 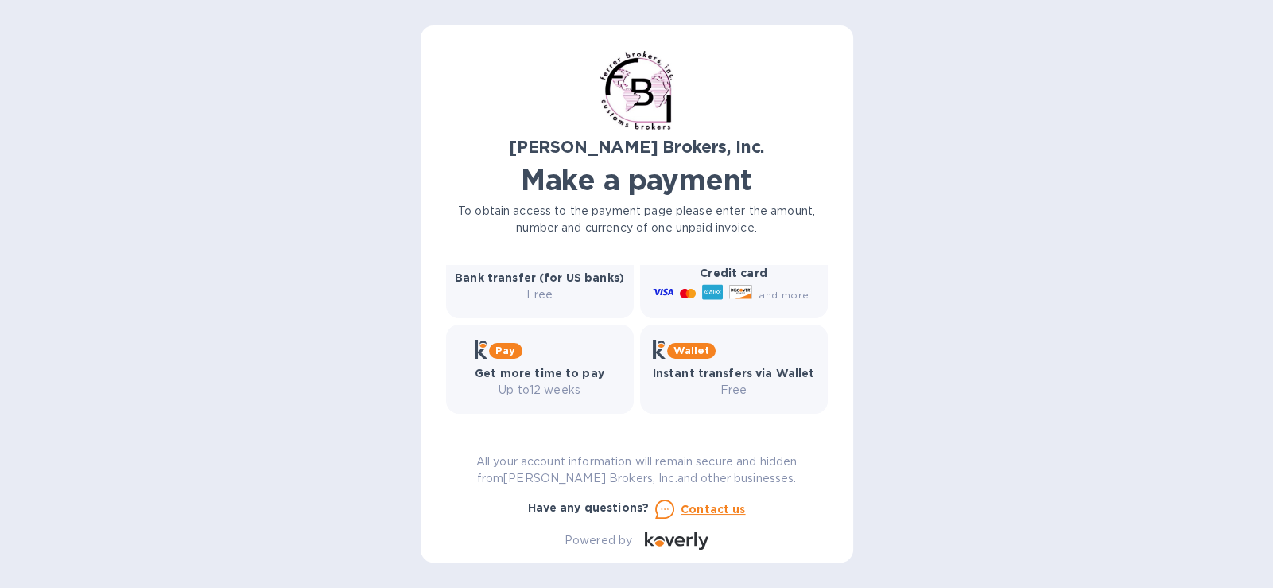 What do you see at coordinates (637, 219) in the screenshot?
I see `p: To obtain access to the payment page please enter the amount, number and currency of one unpaid i...` at bounding box center [637, 219].